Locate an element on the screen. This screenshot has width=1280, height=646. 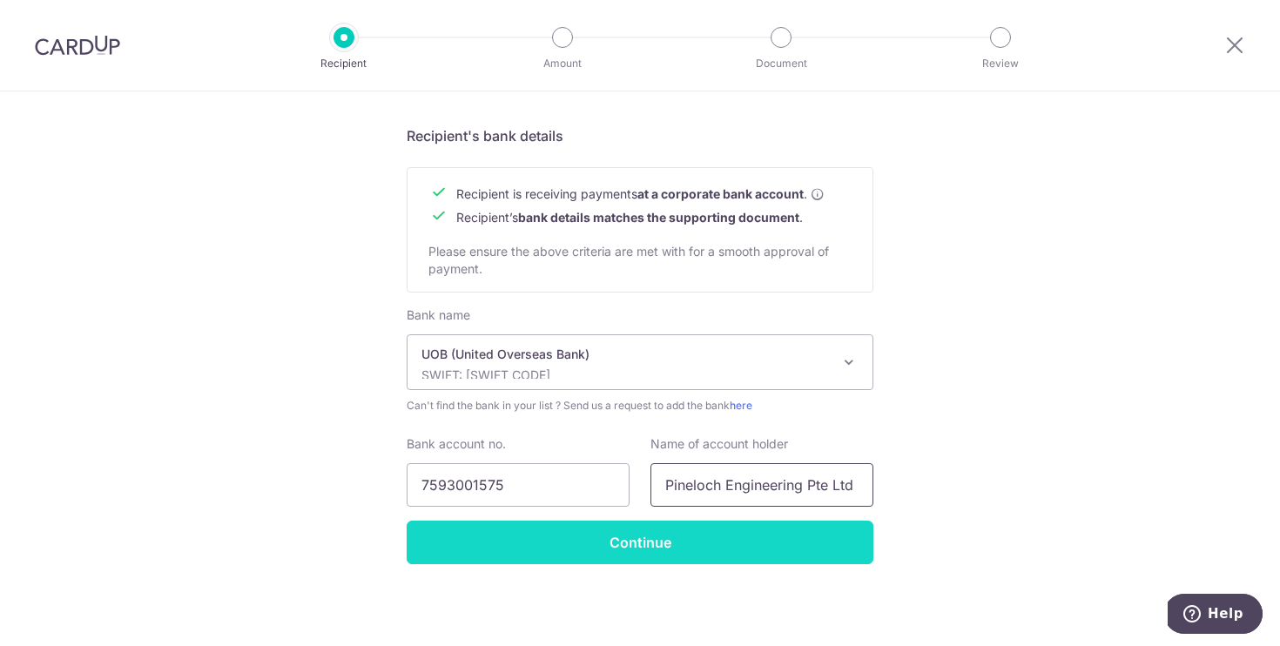
b: at a corporate bank account is located at coordinates (720, 194).